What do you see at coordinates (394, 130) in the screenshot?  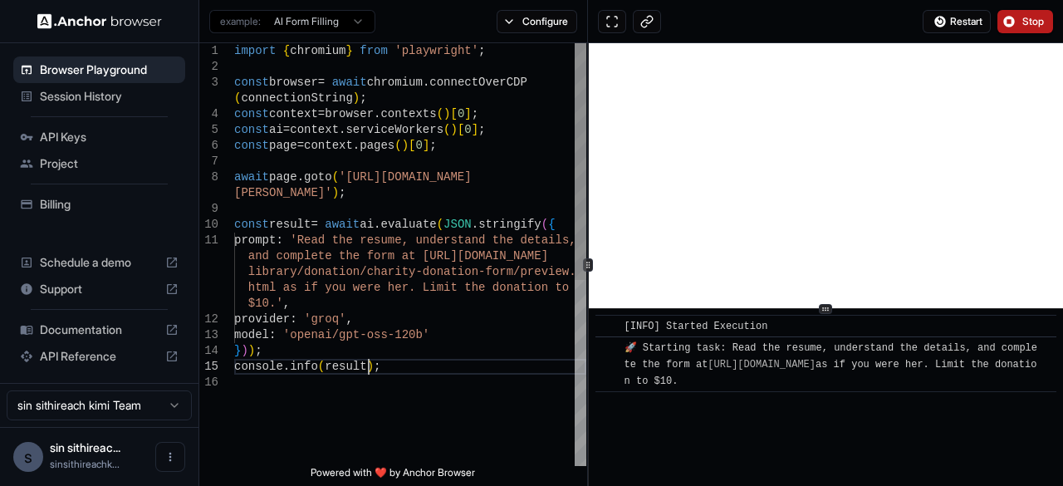 I see `span: serviceWorkers` at bounding box center [394, 130].